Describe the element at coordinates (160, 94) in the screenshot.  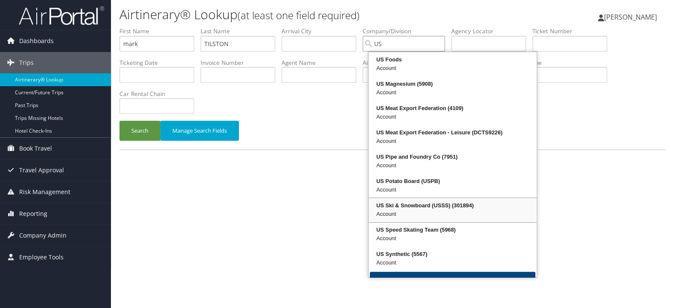
I see `label: Car Rental Chain` at that location.